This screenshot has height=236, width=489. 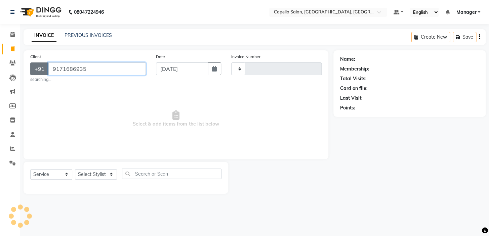 What do you see at coordinates (347, 59) in the screenshot?
I see `div: Name:` at bounding box center [347, 59].